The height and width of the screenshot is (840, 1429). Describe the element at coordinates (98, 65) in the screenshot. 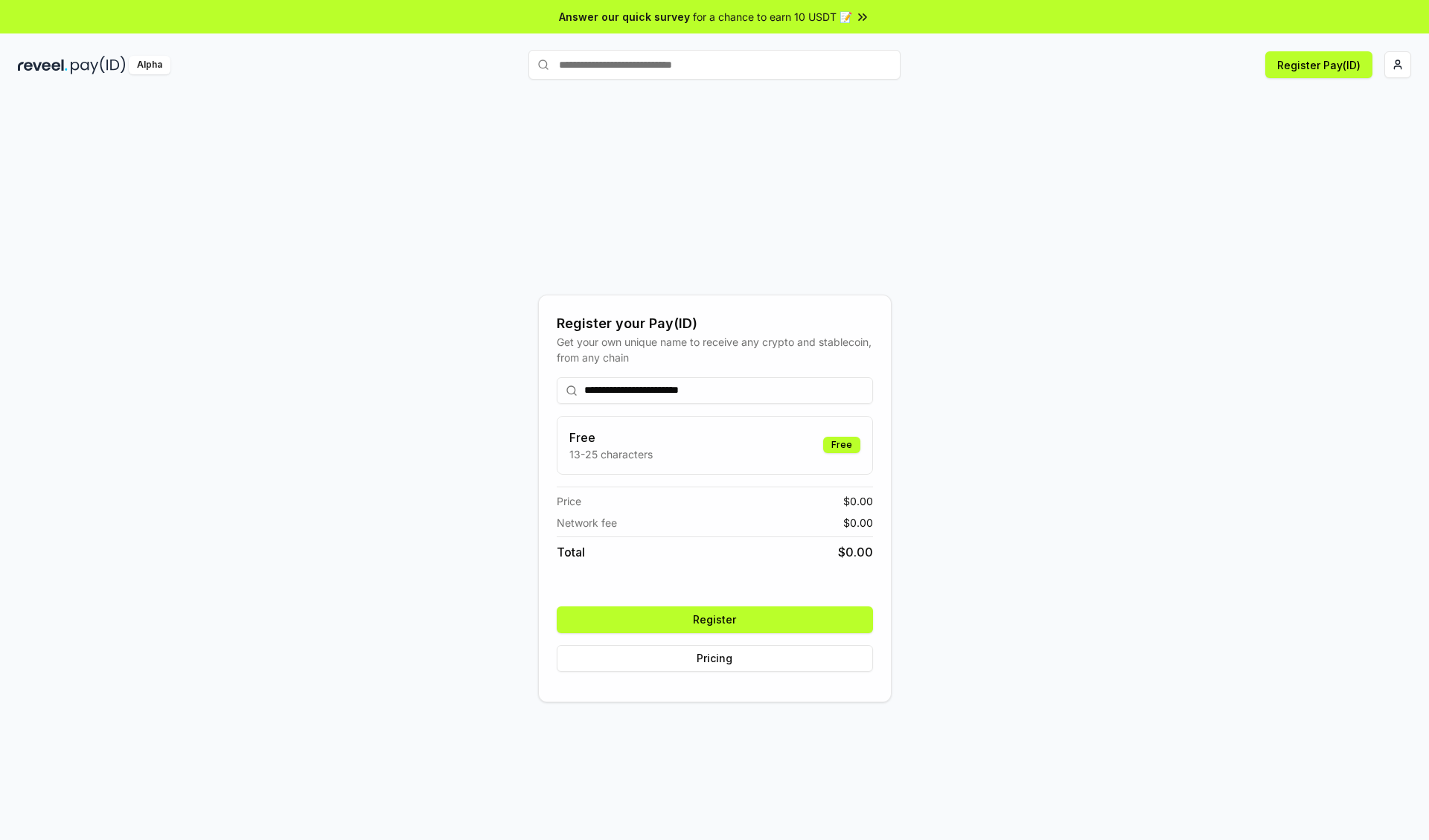

I see `img: pay_id` at that location.